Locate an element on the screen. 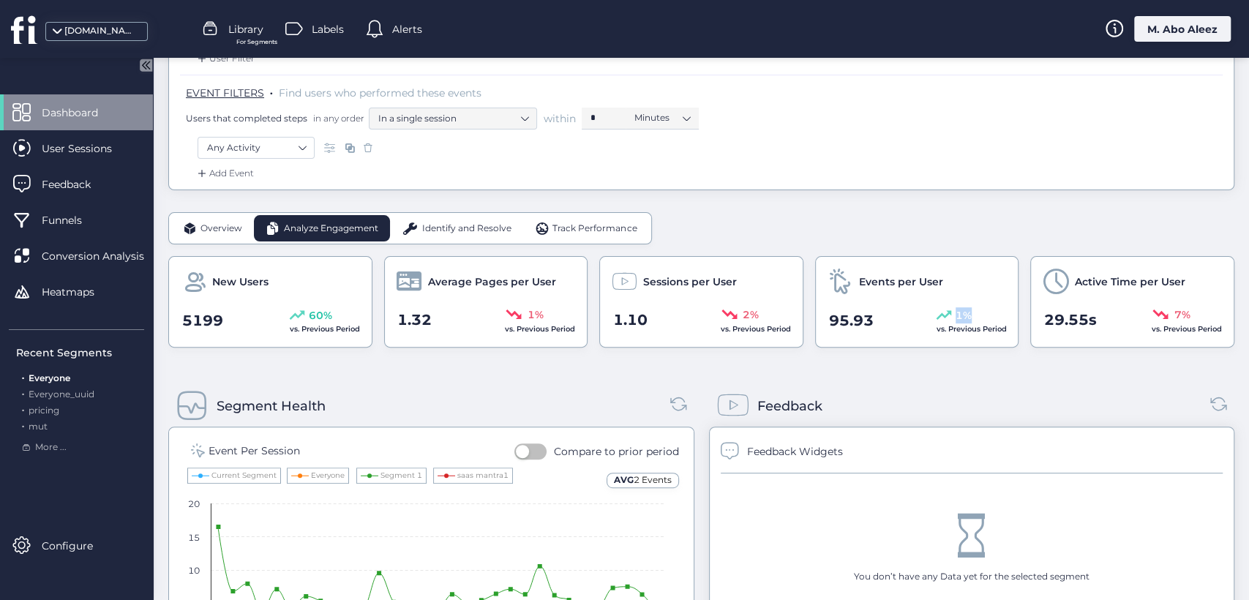 This screenshot has height=600, width=1249. span: 1.10 is located at coordinates (630, 320).